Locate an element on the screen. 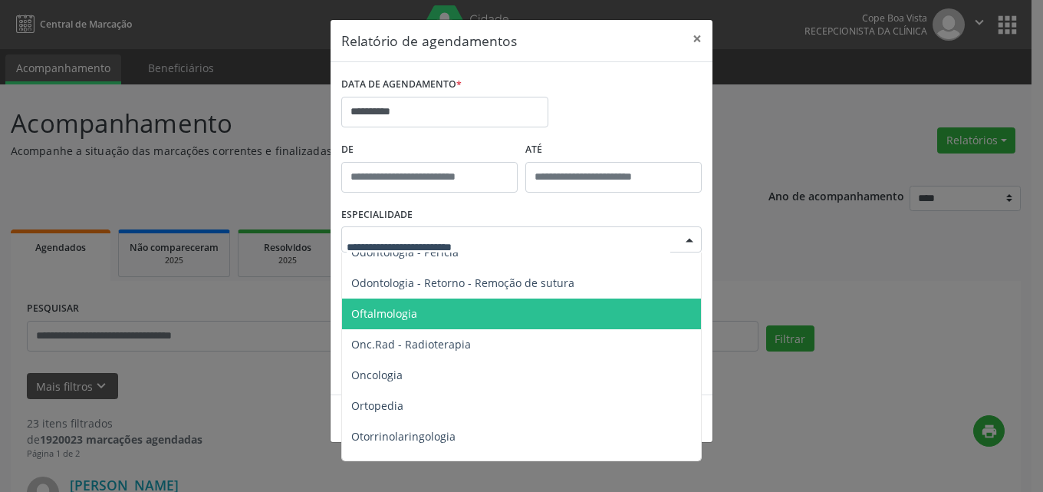 Image resolution: width=1043 pixels, height=492 pixels. h5: Relatório de agendamentos is located at coordinates (429, 41).